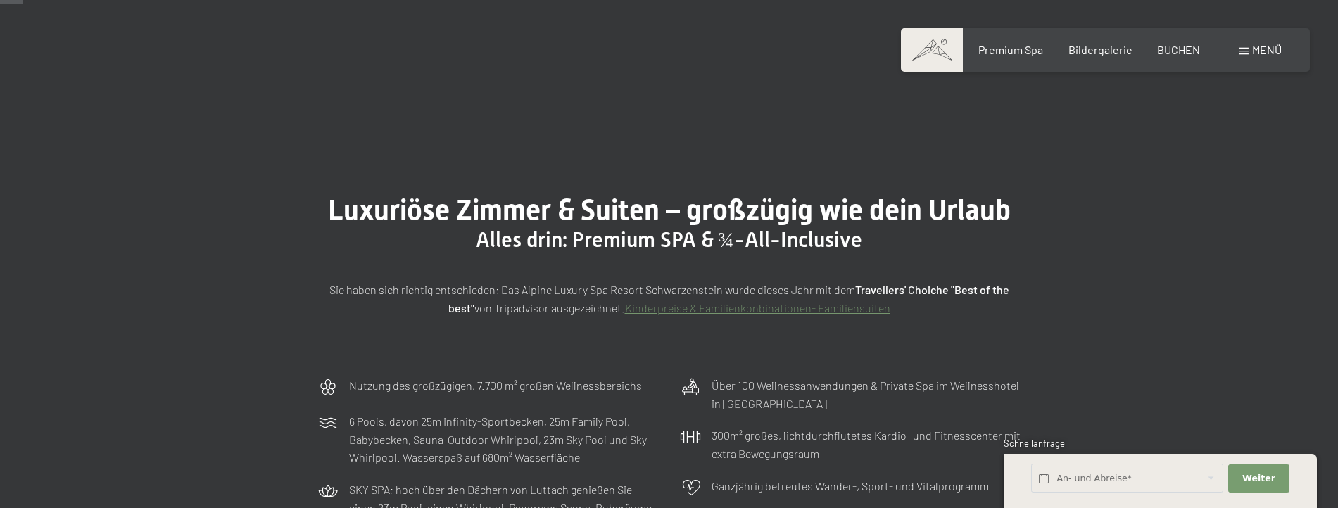 The image size is (1338, 508). Describe the element at coordinates (504, 439) in the screenshot. I see `p: 6 Pools, davon 25m Infinity-Sportbecken, 25m Family Pool, Babybecken, Sauna-Outdoor Whirlpool, 23...` at that location.